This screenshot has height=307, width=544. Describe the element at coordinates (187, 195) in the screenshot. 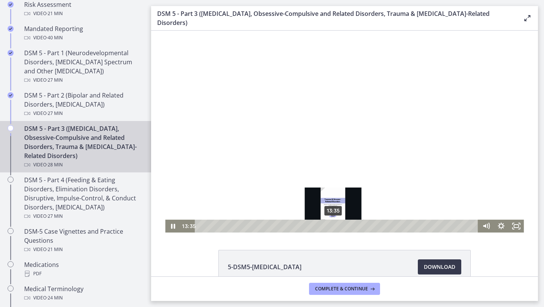

I see `div: Playbar` at that location.